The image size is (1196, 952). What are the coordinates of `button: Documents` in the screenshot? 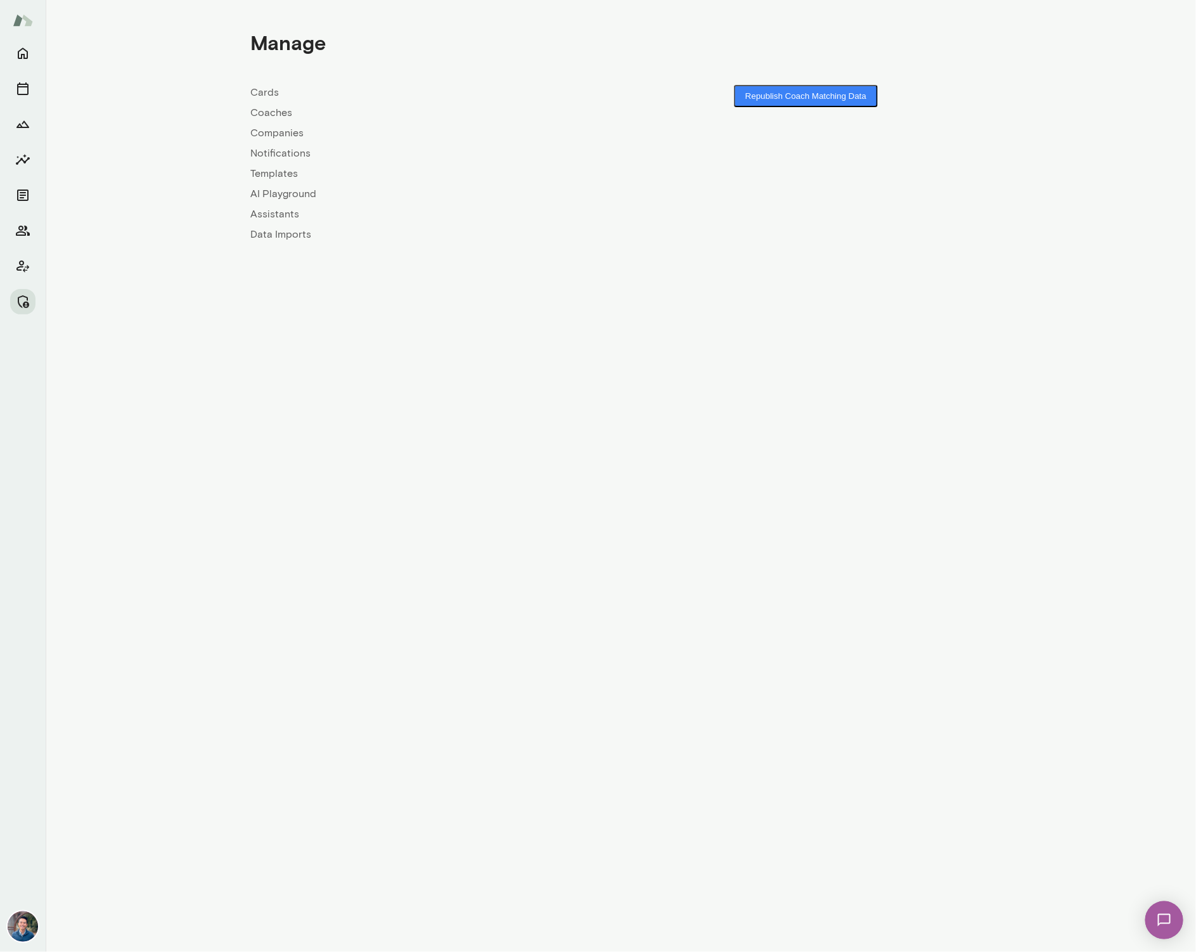 It's located at (23, 195).